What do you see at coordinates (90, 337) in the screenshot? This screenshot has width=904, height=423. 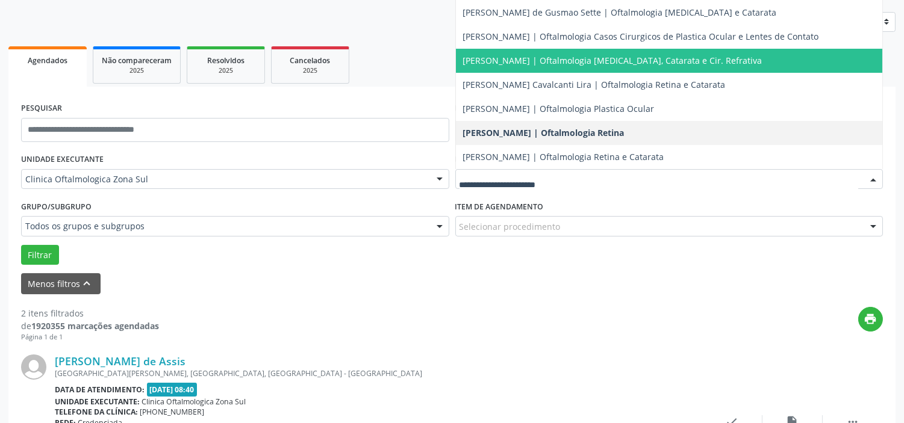 I see `div: Página 1 de 1` at bounding box center [90, 337].